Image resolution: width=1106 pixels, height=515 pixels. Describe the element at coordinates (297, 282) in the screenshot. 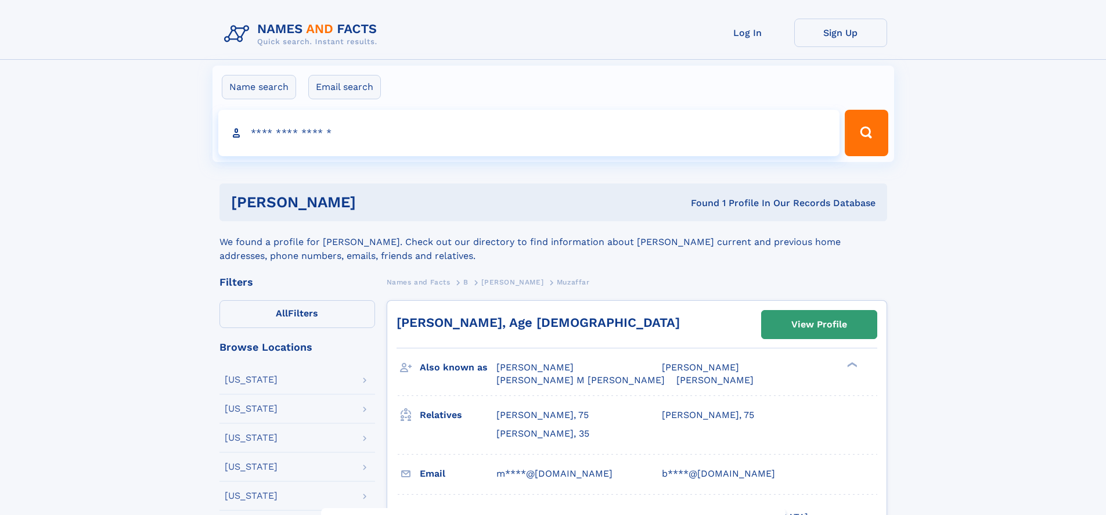

I see `div: Filters` at that location.